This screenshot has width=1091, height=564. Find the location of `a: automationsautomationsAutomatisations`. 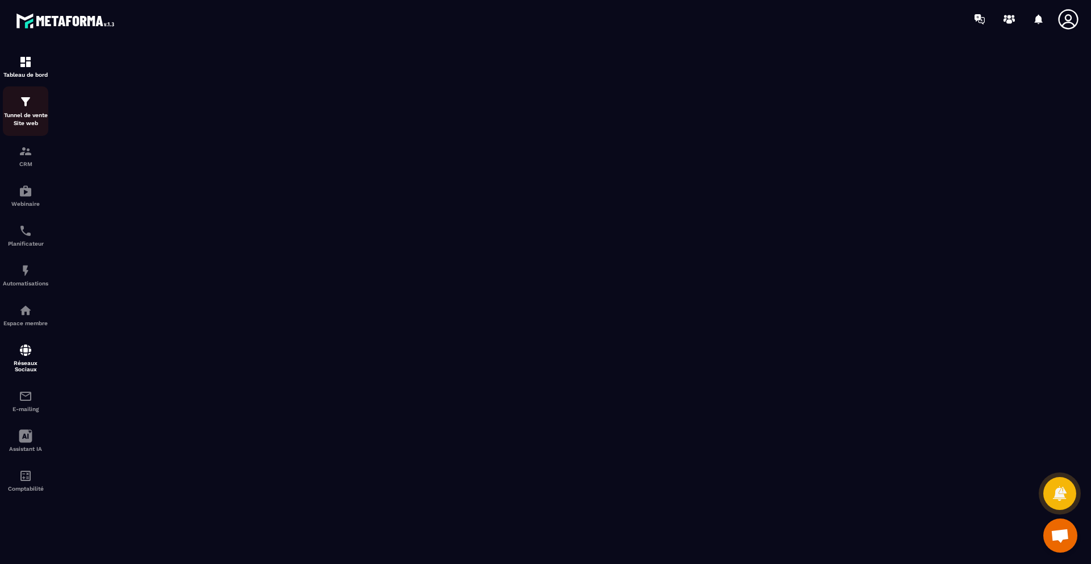

a: automationsautomationsAutomatisations is located at coordinates (26, 275).